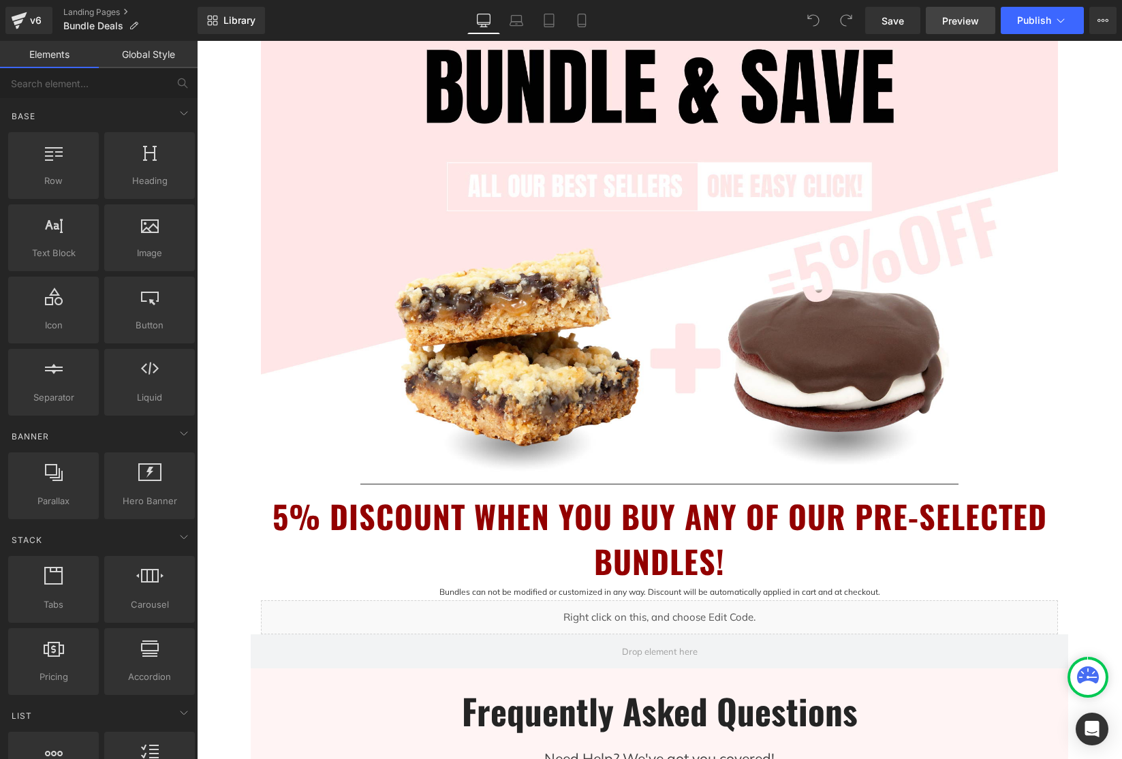  Describe the element at coordinates (463, 497) in the screenshot. I see `h1: 5% DISCOUNT WHEN YOU BUY ANY OF OUR PRE-SELECTED BUNDLES!` at that location.